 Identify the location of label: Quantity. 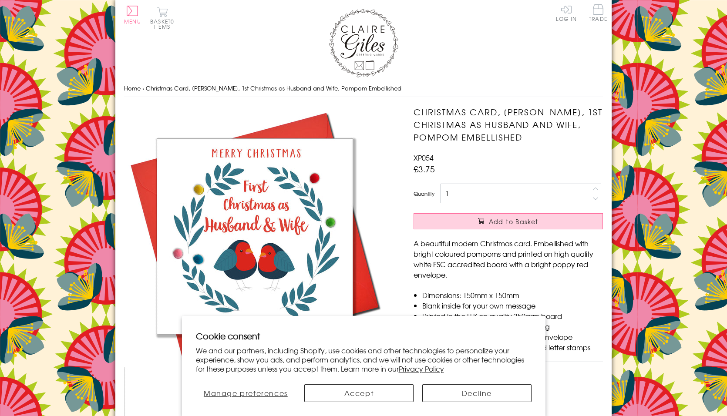
(424, 194).